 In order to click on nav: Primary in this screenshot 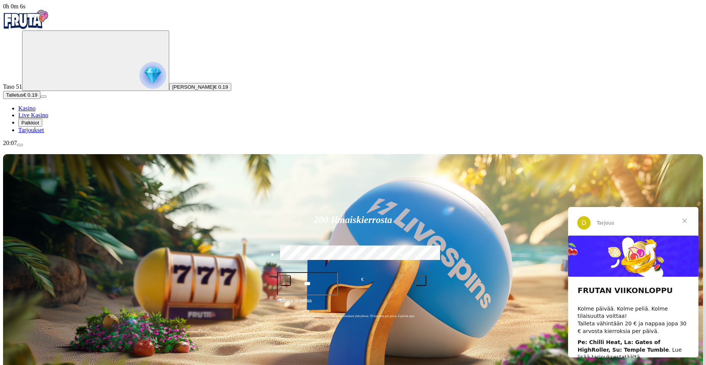, I will do `click(353, 72)`.